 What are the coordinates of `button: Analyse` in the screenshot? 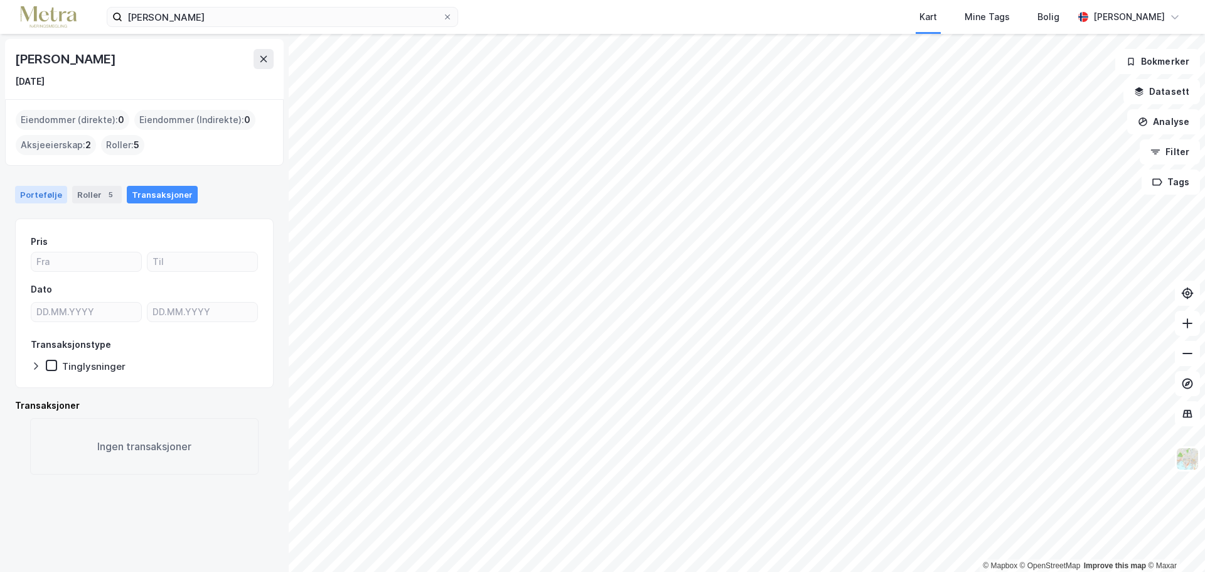 It's located at (1164, 122).